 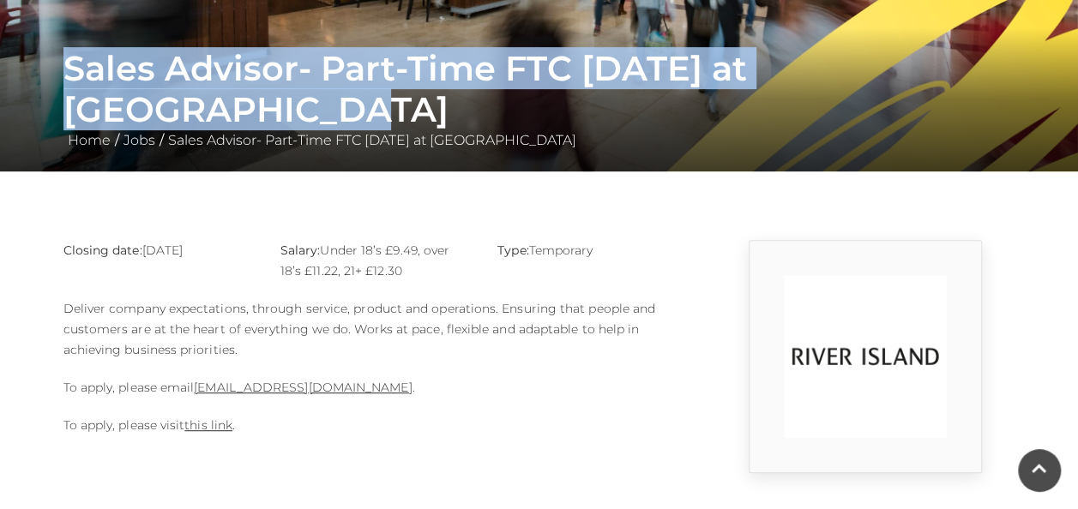 What do you see at coordinates (513, 250) in the screenshot?
I see `strong: Type:` at bounding box center [513, 250].